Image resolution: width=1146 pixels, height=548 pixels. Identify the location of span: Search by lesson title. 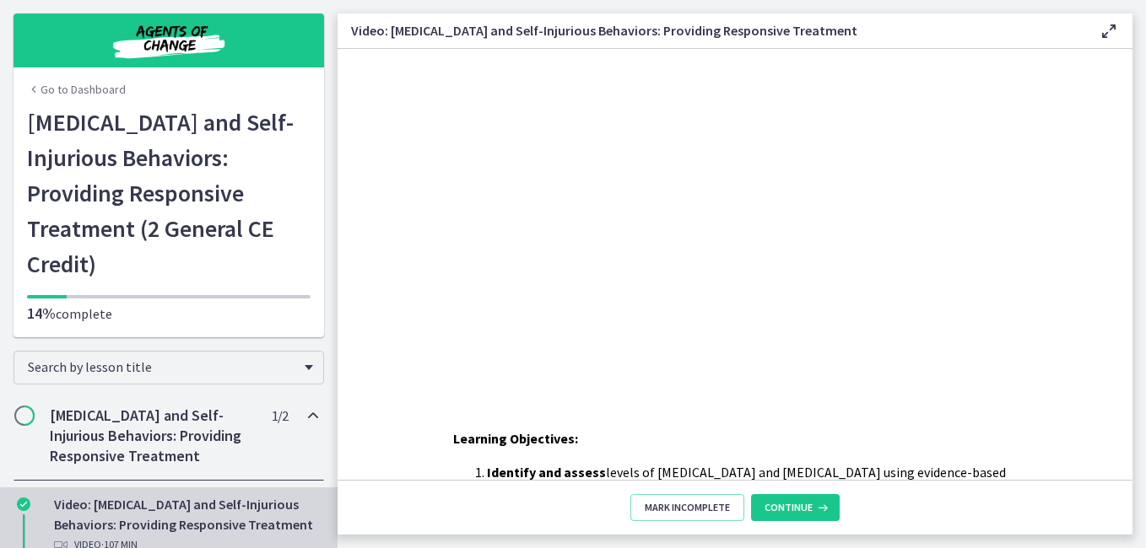
(162, 367).